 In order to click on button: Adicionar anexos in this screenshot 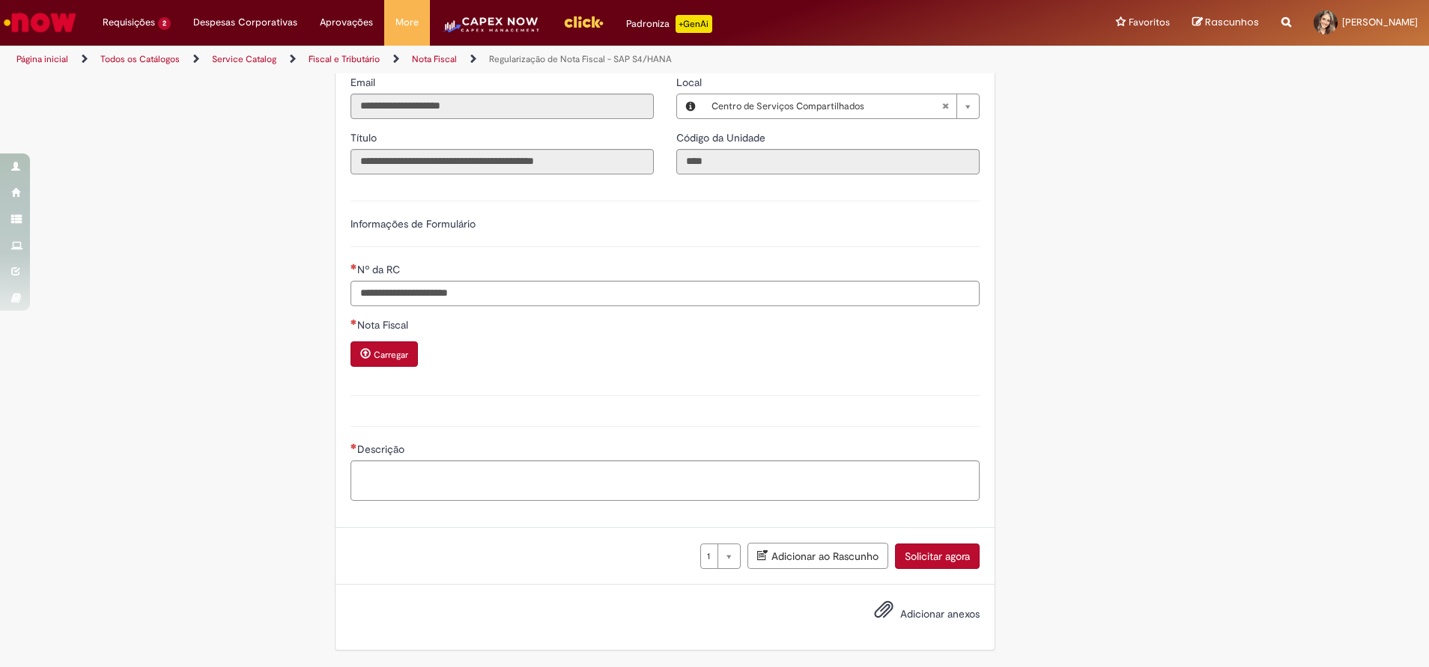, I will do `click(884, 613)`.